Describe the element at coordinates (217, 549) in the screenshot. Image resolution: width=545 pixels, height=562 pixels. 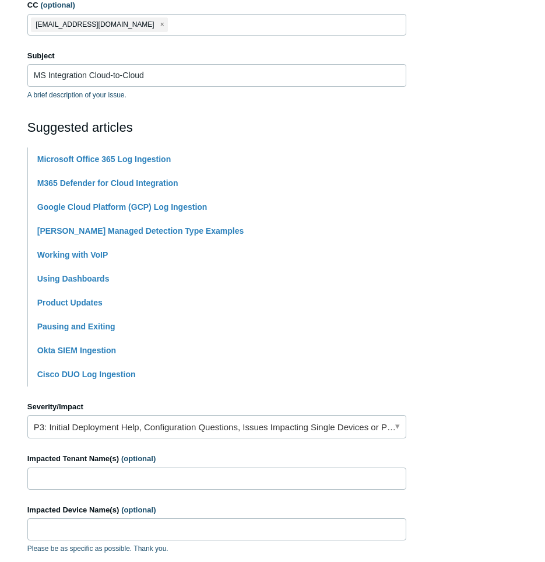
I see `p: Please be as specific as possible. Thank you.` at that location.